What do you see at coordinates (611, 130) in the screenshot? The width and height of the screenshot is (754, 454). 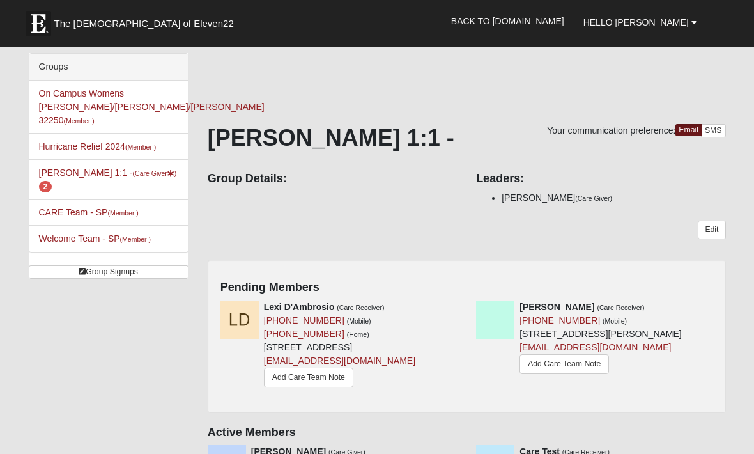 I see `span: Your communication preference:` at bounding box center [611, 130].